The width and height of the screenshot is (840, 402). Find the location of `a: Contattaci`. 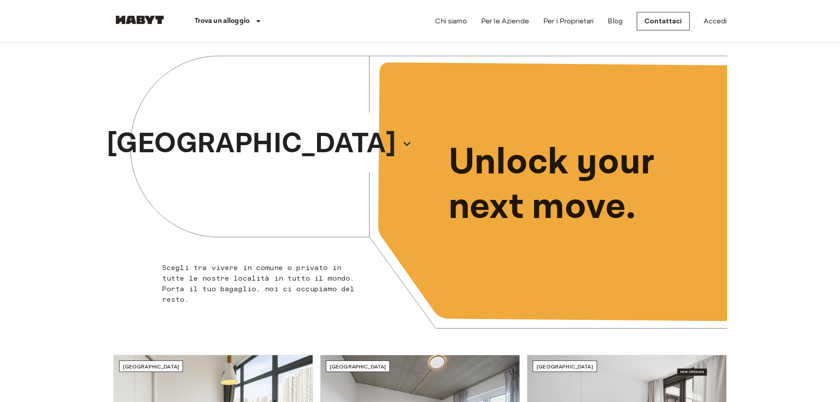

a: Contattaci is located at coordinates (663, 21).